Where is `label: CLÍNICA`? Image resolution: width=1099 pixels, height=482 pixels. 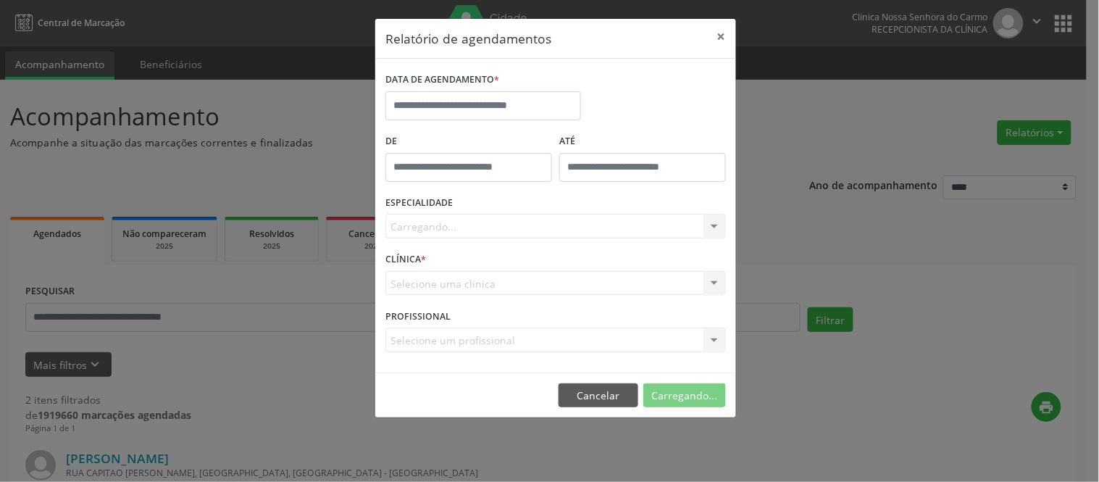
label: CLÍNICA is located at coordinates (406, 259).